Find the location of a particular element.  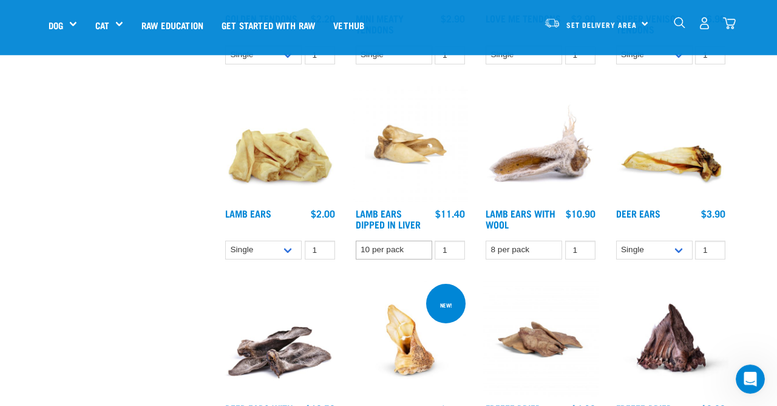

img: van-moving.png is located at coordinates (552, 23).